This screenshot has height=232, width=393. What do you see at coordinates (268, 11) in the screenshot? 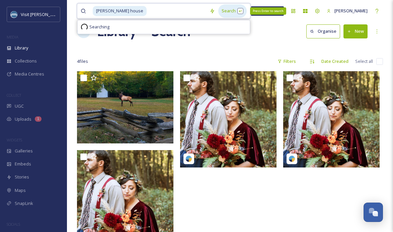
I see `div: Press Enter to search` at bounding box center [268, 11].